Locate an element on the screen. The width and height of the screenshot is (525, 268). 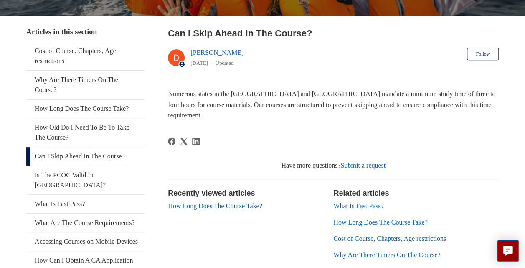
h2: Can I Skip Ahead In The Course? is located at coordinates (333, 33).